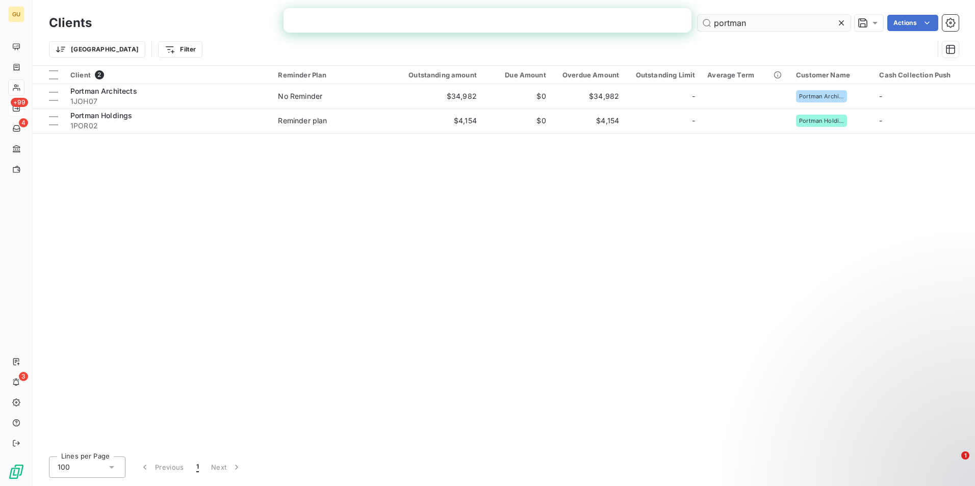 The height and width of the screenshot is (486, 975). What do you see at coordinates (180, 49) in the screenshot?
I see `button: Filter` at bounding box center [180, 49].